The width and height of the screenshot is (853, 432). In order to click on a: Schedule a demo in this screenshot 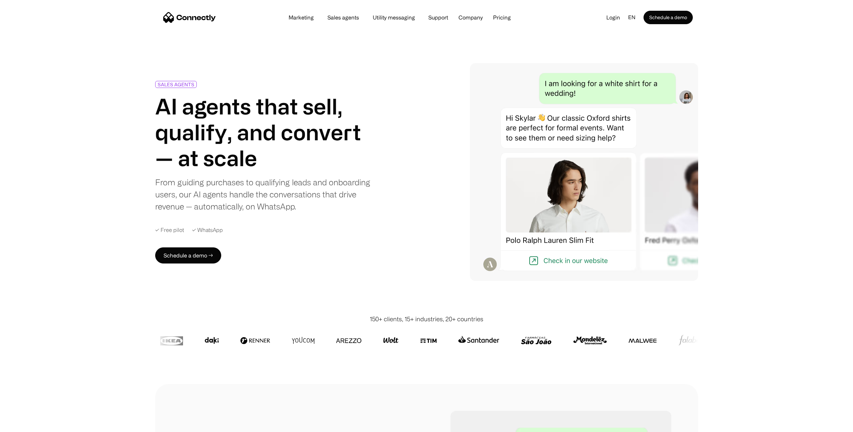, I will do `click(668, 17)`.